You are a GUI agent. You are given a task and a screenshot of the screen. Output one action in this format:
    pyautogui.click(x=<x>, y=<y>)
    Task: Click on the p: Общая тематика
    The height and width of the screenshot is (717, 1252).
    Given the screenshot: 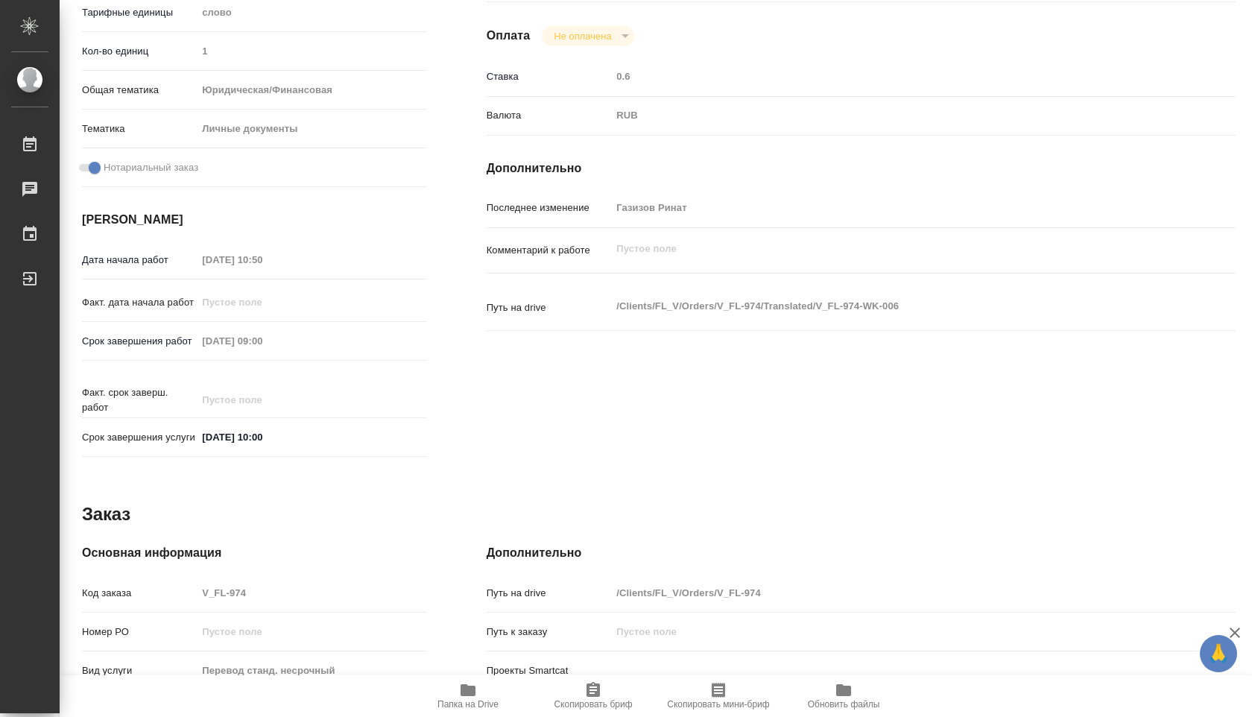 What is the action you would take?
    pyautogui.click(x=139, y=90)
    